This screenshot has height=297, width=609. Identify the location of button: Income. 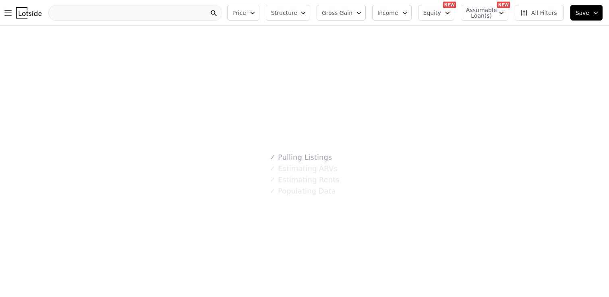
(392, 12).